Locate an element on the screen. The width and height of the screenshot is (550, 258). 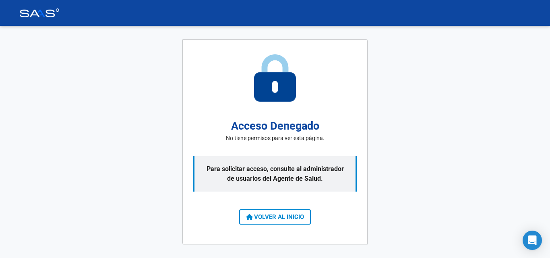
button: VOLVER AL INICIO is located at coordinates (275, 217).